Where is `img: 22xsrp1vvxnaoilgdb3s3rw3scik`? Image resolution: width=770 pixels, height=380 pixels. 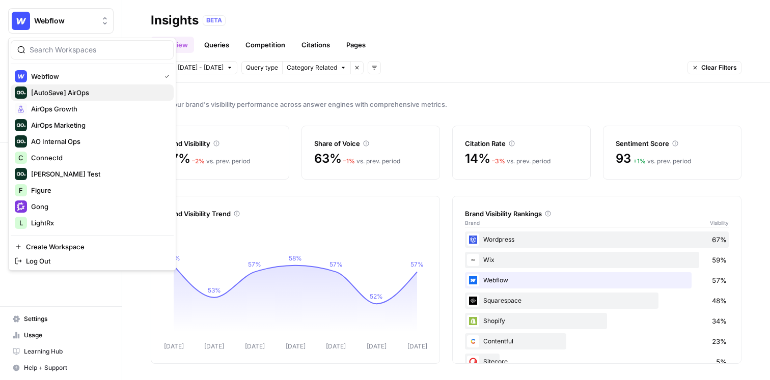 img: 22xsrp1vvxnaoilgdb3s3rw3scik is located at coordinates (473, 240).